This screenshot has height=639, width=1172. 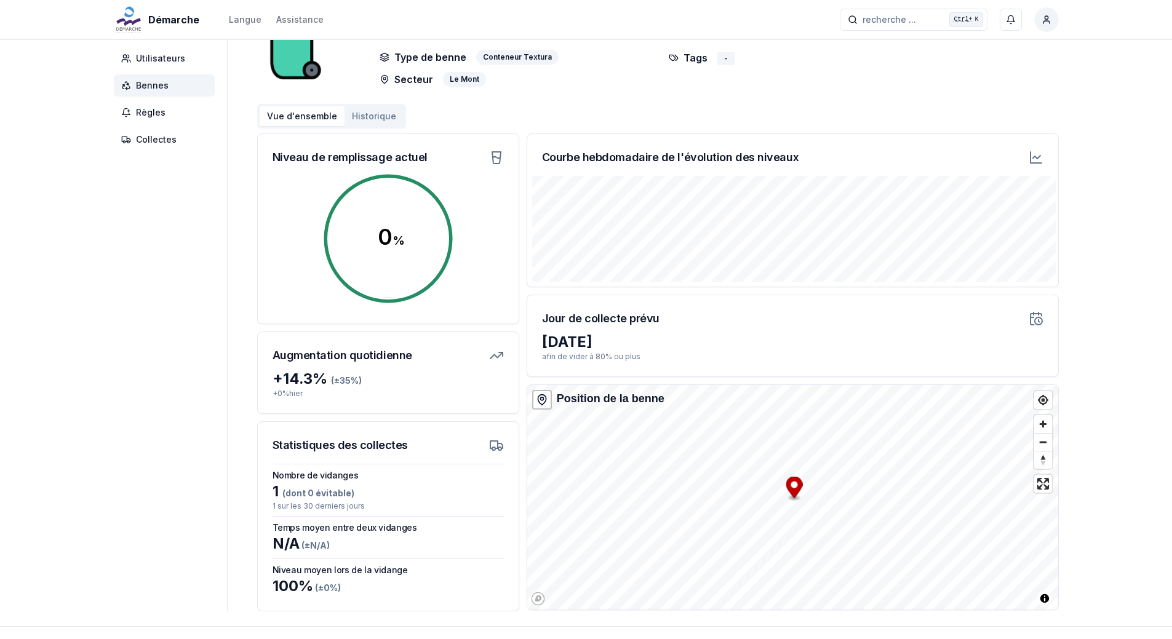 What do you see at coordinates (152, 86) in the screenshot?
I see `span: Bennes` at bounding box center [152, 86].